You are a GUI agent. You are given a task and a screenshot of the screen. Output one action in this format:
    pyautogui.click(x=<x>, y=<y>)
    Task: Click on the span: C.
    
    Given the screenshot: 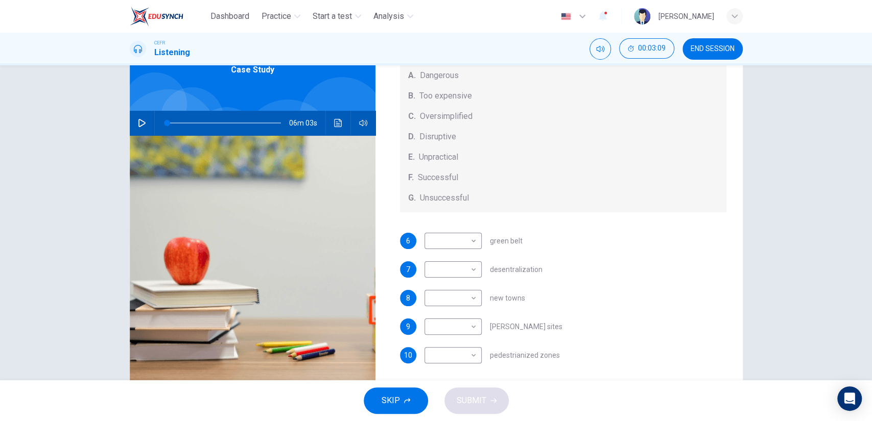 What is the action you would take?
    pyautogui.click(x=412, y=116)
    